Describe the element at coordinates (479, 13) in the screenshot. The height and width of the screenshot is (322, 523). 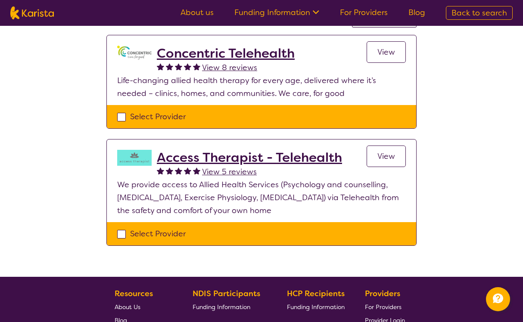
I see `span: Back to search` at that location.